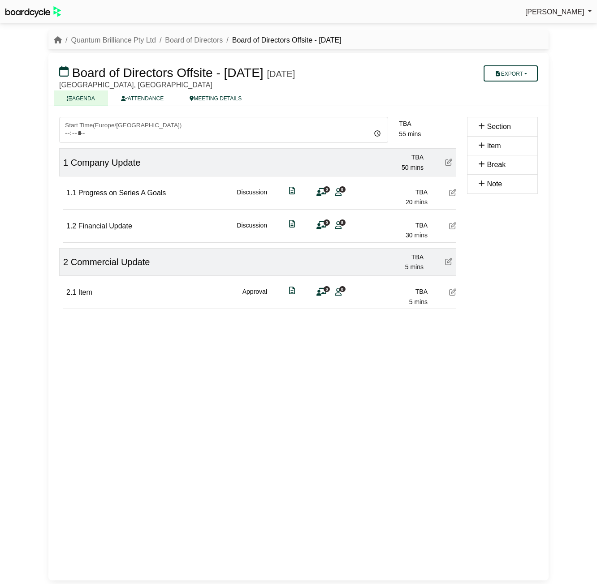 Image resolution: width=597 pixels, height=584 pixels. Describe the element at coordinates (412, 168) in the screenshot. I see `span: 50 mins` at that location.